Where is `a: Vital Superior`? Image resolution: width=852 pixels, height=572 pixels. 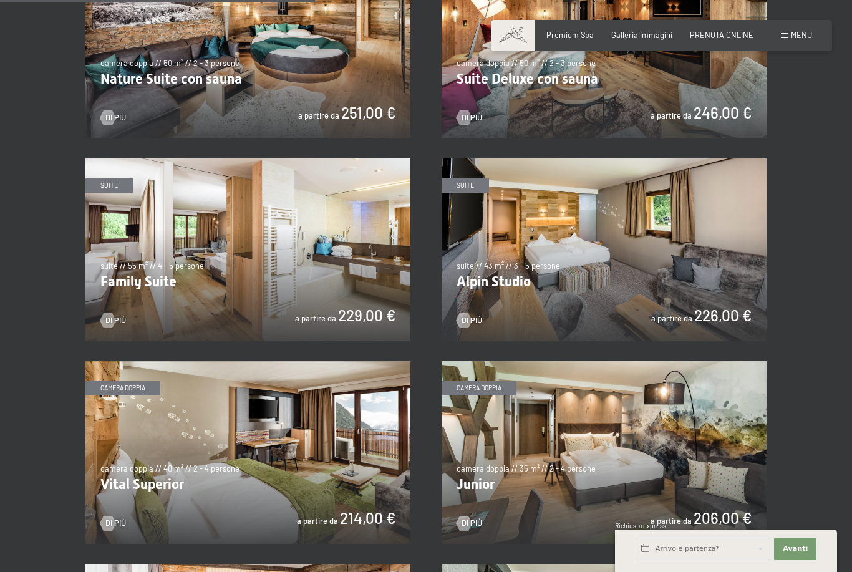 a: Vital Superior is located at coordinates (248, 364).